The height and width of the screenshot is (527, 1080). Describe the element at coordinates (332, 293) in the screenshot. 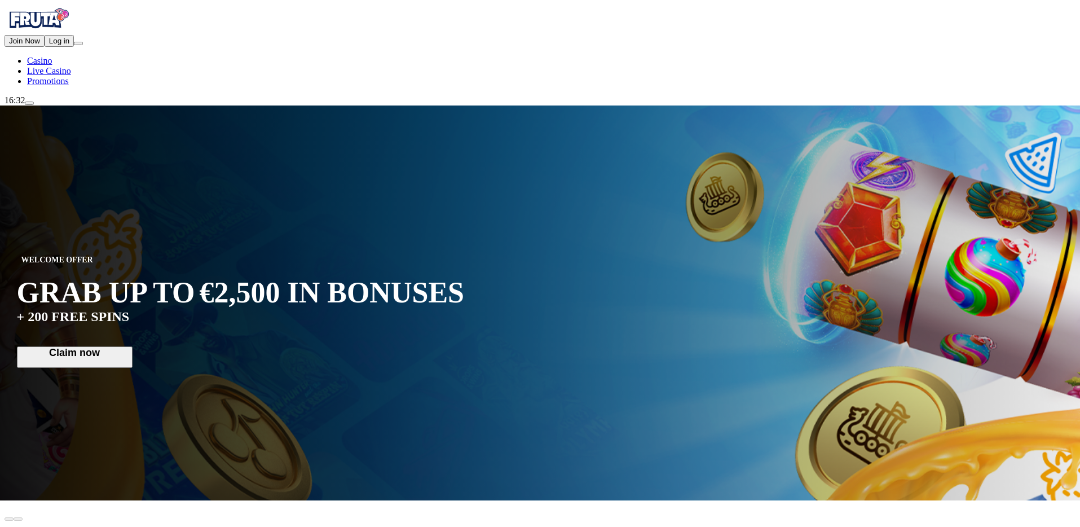

I see `span: €2,500 IN BONUSES` at that location.